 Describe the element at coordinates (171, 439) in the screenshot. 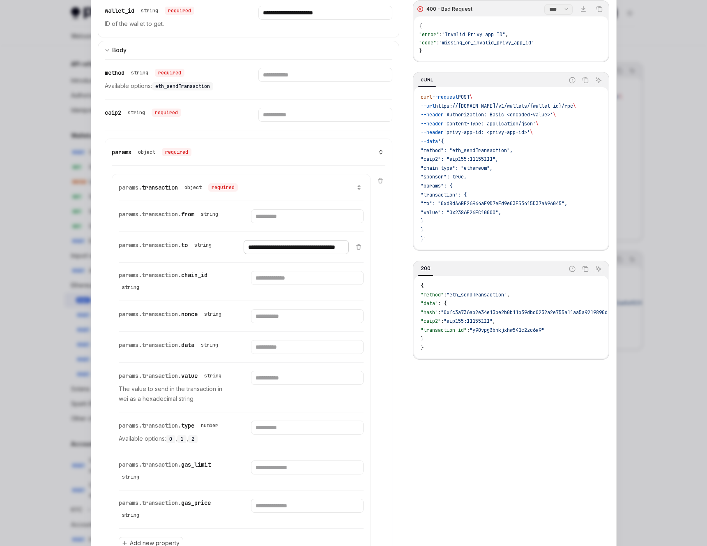

I see `span: 0` at that location.